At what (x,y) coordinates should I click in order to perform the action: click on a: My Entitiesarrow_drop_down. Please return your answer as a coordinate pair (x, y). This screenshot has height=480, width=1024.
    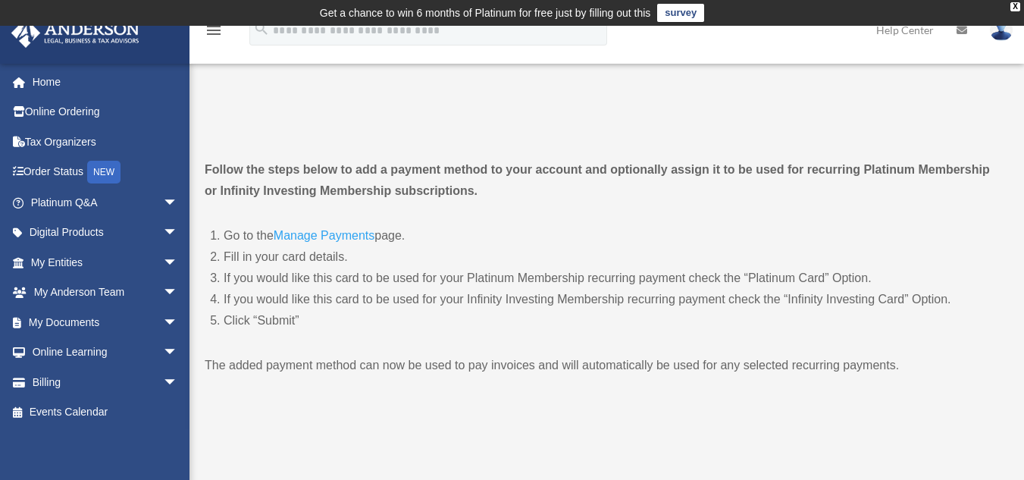
    Looking at the image, I should click on (105, 262).